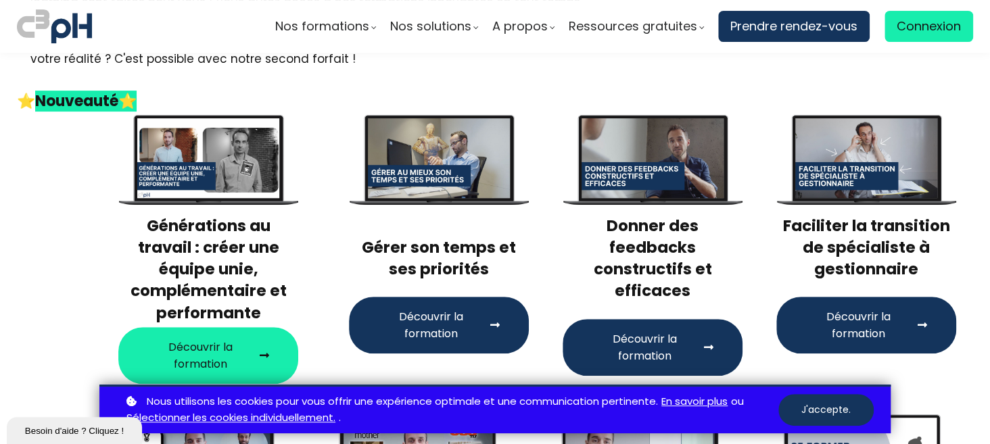  I want to click on strong: Nouveauté⭐, so click(86, 101).